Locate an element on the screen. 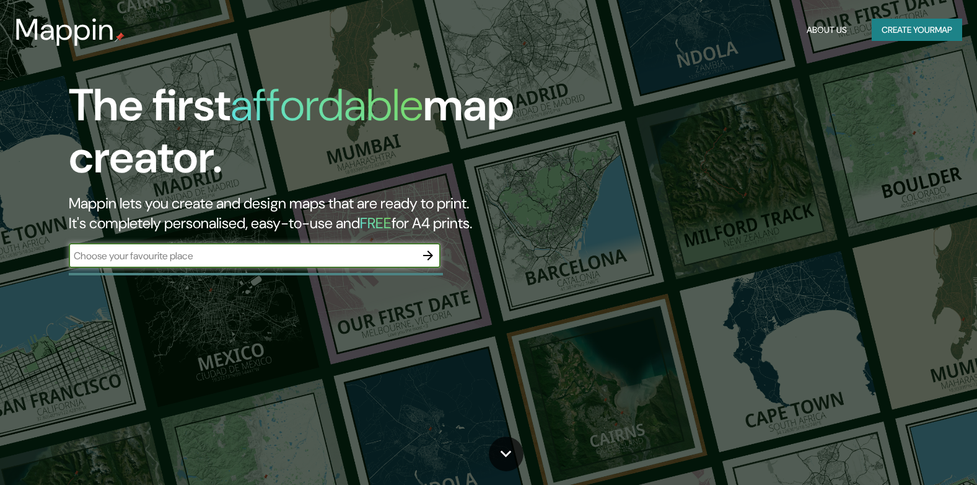 This screenshot has height=485, width=977. h2: Mappin lets you create and design maps that are ready to print. It's completely personalised, eas... is located at coordinates (313, 213).